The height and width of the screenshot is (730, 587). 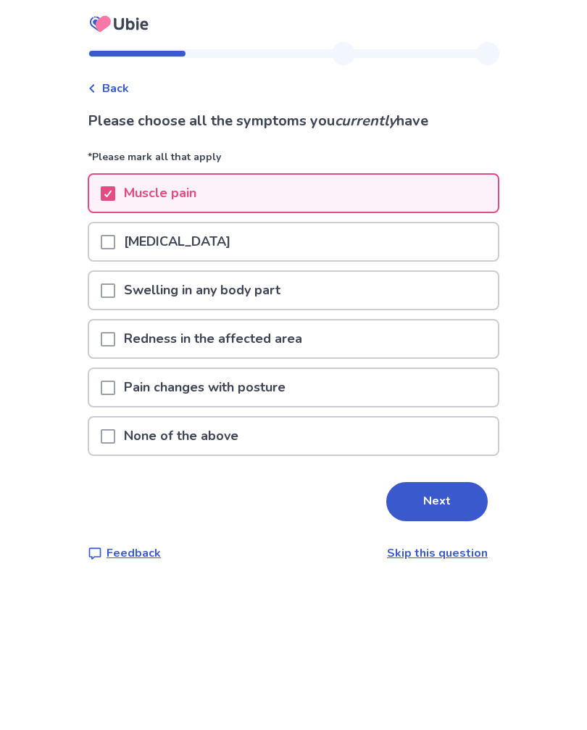 What do you see at coordinates (181, 436) in the screenshot?
I see `p: None of the above` at bounding box center [181, 436].